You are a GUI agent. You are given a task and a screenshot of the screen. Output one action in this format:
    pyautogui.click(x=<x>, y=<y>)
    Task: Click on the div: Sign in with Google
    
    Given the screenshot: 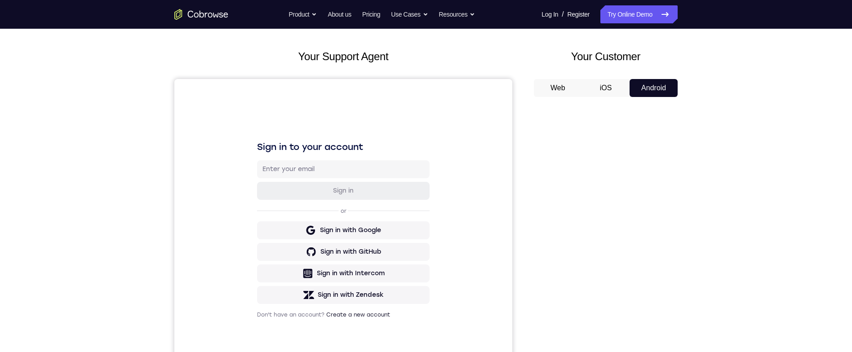 What is the action you would take?
    pyautogui.click(x=176, y=151)
    